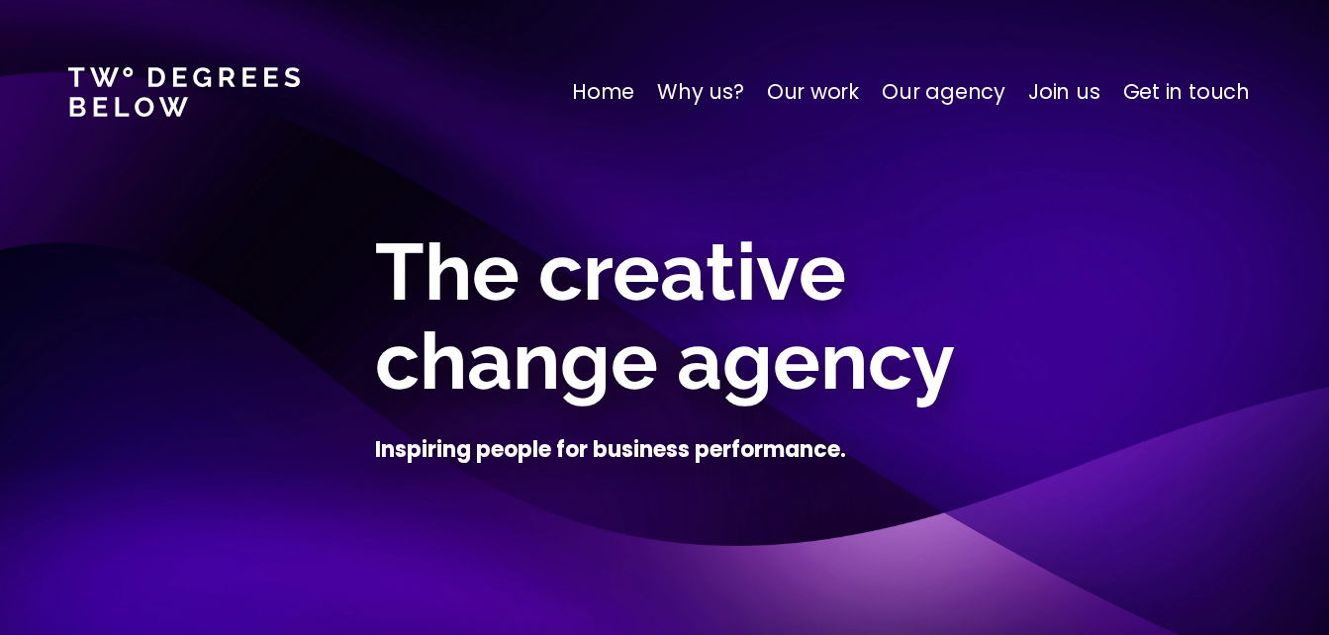 The width and height of the screenshot is (1329, 635). What do you see at coordinates (665, 317) in the screenshot?
I see `span: The creative change agency` at bounding box center [665, 317].